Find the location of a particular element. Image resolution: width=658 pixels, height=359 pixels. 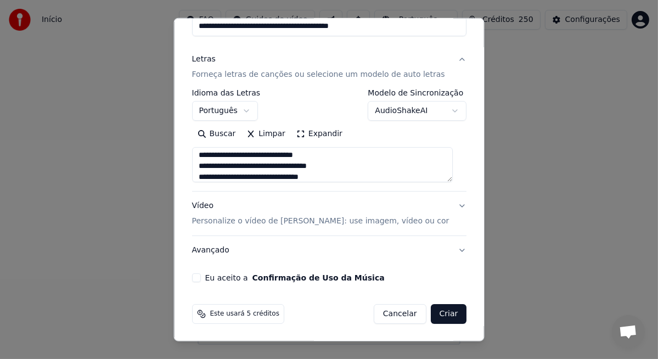

div: Vídeo is located at coordinates (320, 214).